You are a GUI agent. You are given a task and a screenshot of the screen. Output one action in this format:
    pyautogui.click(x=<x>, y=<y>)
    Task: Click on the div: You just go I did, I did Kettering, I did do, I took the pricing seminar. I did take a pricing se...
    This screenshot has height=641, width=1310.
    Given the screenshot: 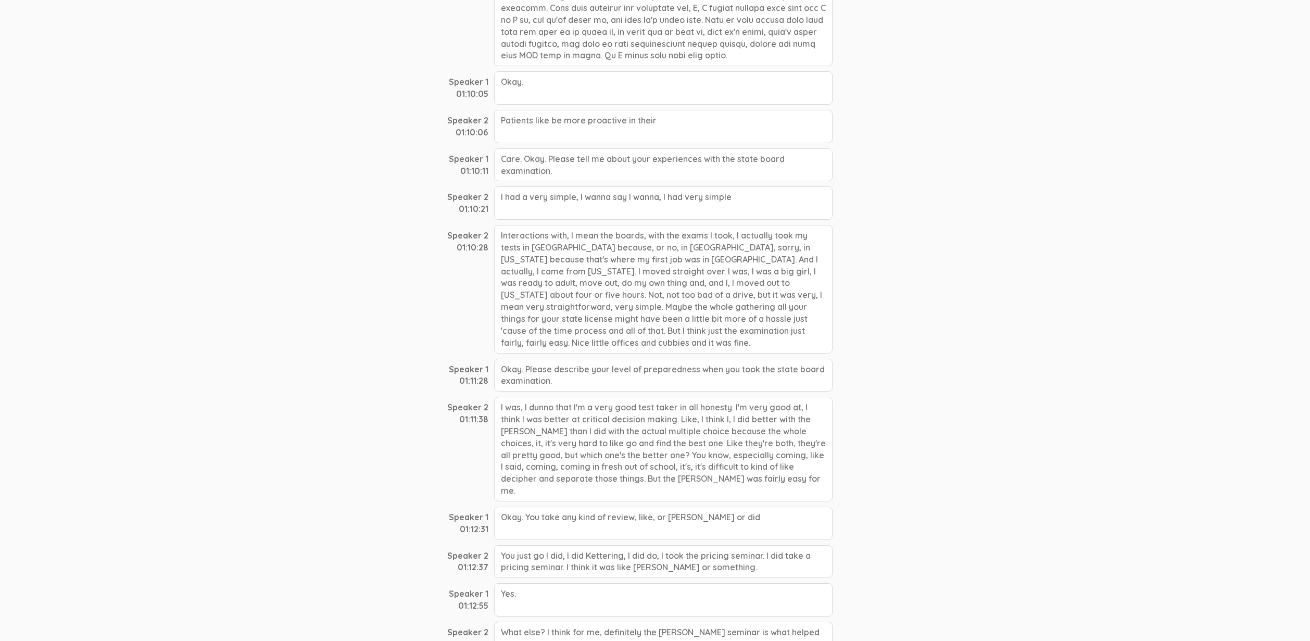 What is the action you would take?
    pyautogui.click(x=663, y=562)
    